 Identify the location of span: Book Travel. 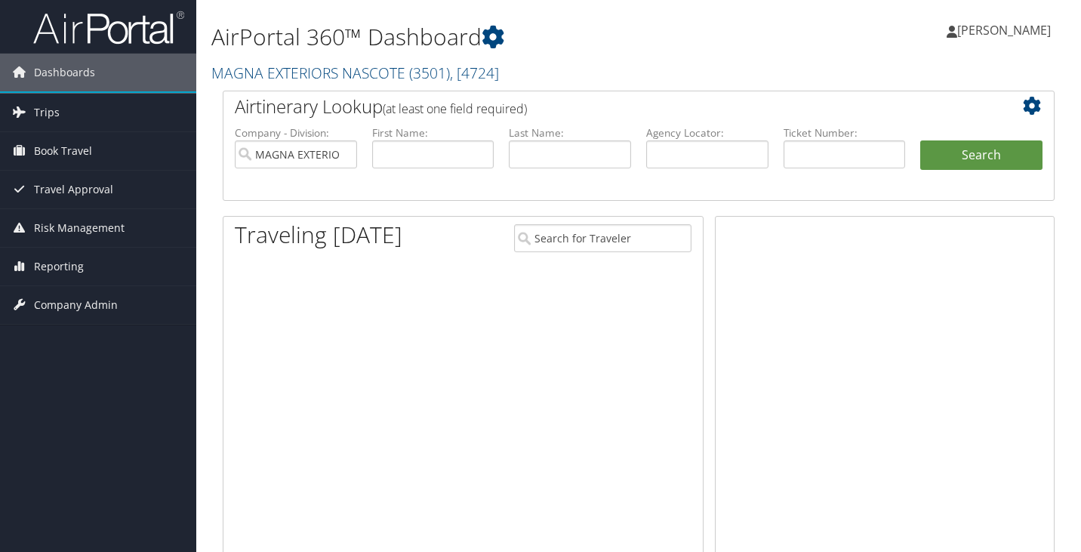
(63, 151).